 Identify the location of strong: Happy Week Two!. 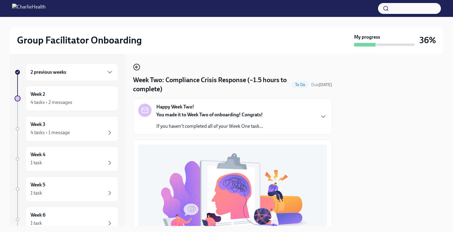
(175, 107).